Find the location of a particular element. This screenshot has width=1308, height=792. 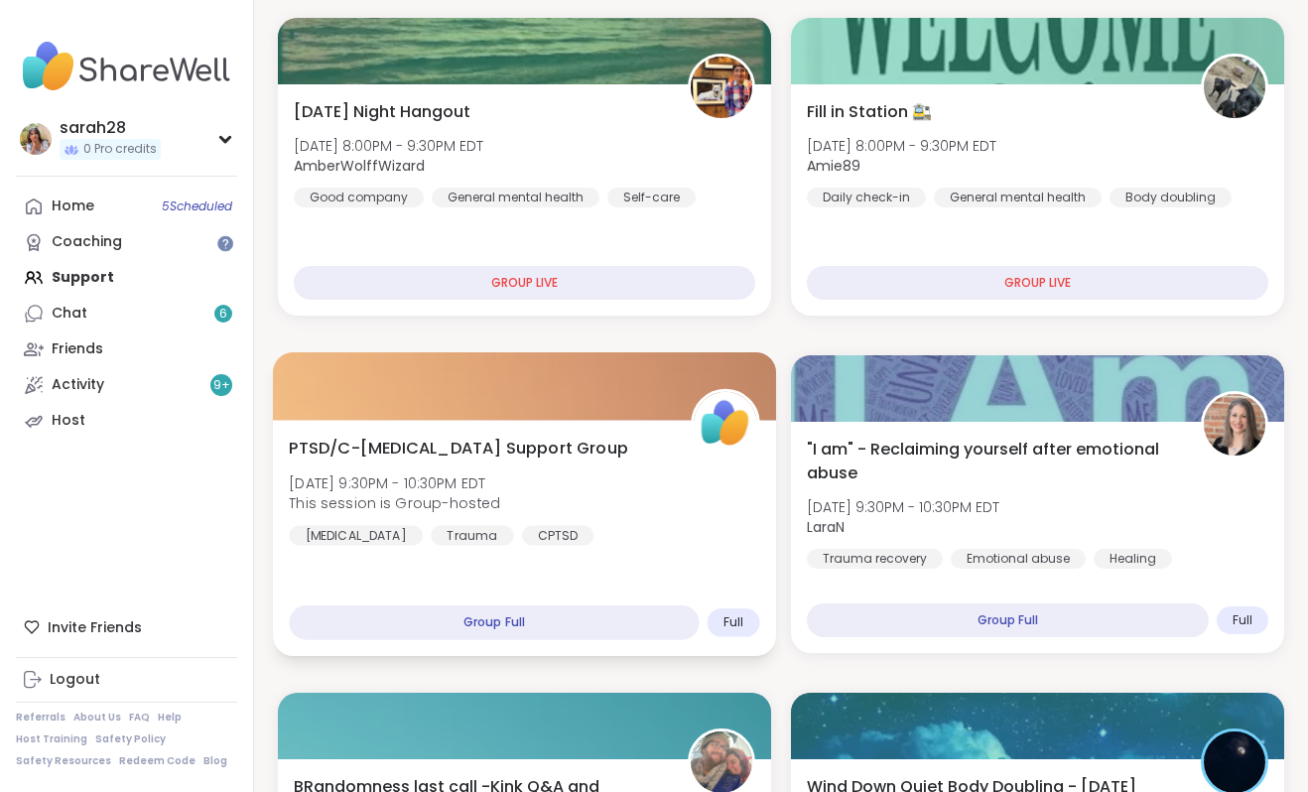

div: Healing is located at coordinates (1132, 559).